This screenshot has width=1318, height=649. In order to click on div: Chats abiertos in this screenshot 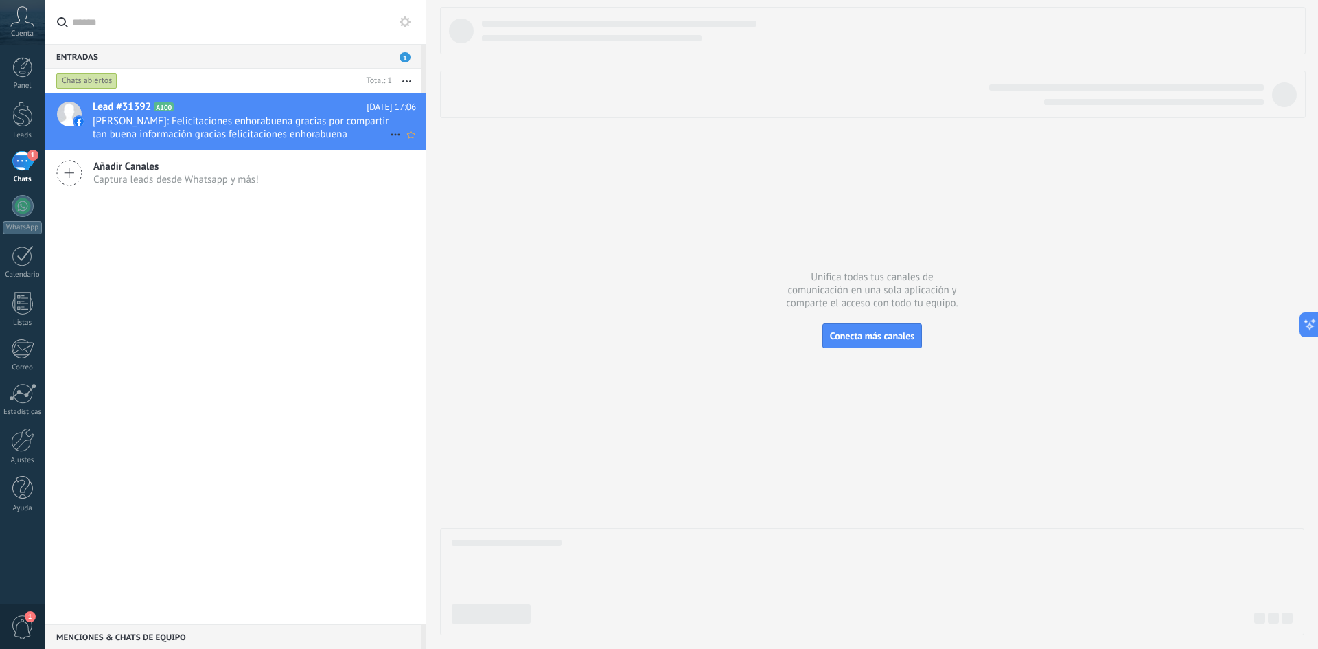, I will do `click(87, 81)`.